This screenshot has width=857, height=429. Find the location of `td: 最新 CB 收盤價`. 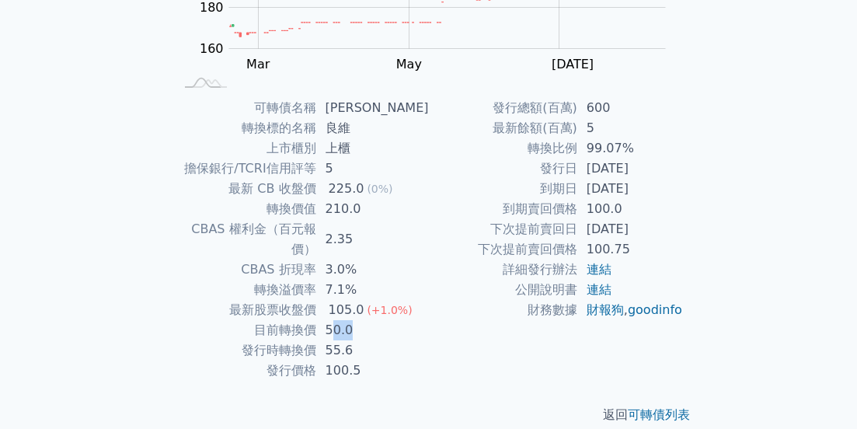

td: 最新 CB 收盤價 is located at coordinates (245, 189).